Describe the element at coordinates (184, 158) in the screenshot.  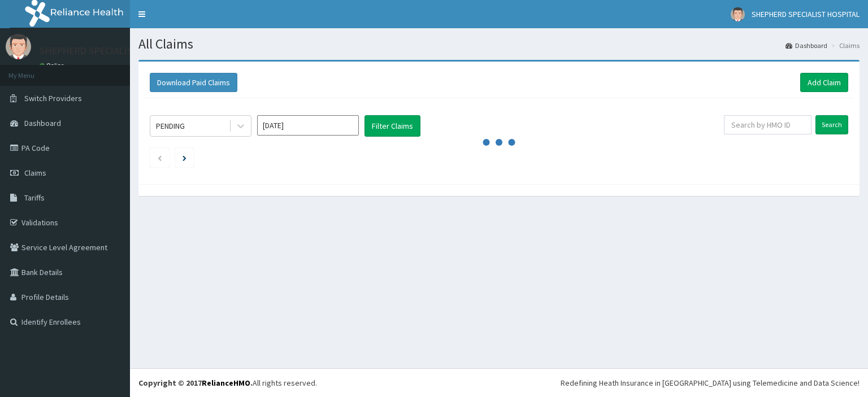
I see `a: Next page` at that location.